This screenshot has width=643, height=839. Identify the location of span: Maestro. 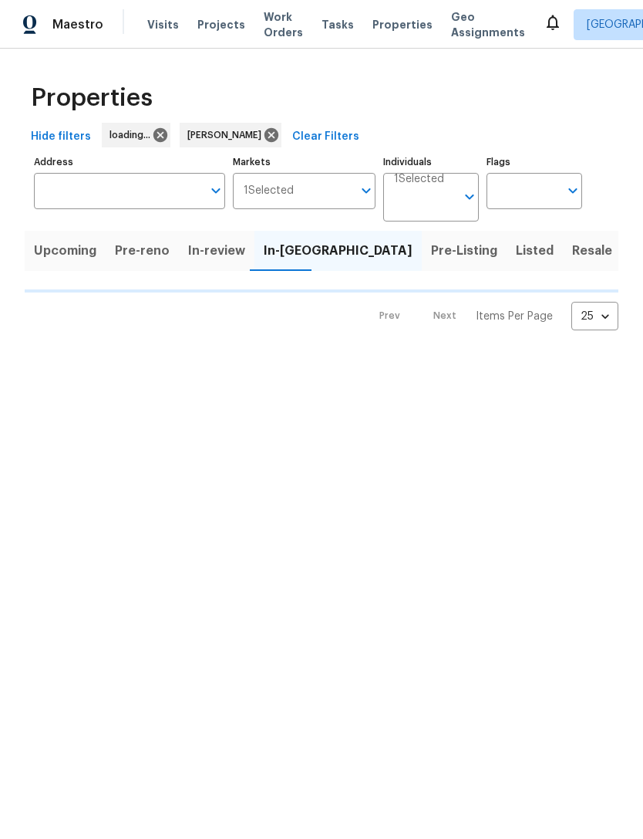
(78, 25).